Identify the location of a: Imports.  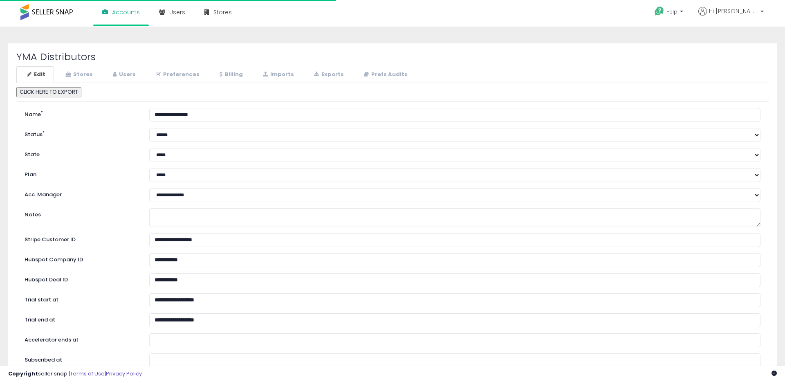
(277, 74).